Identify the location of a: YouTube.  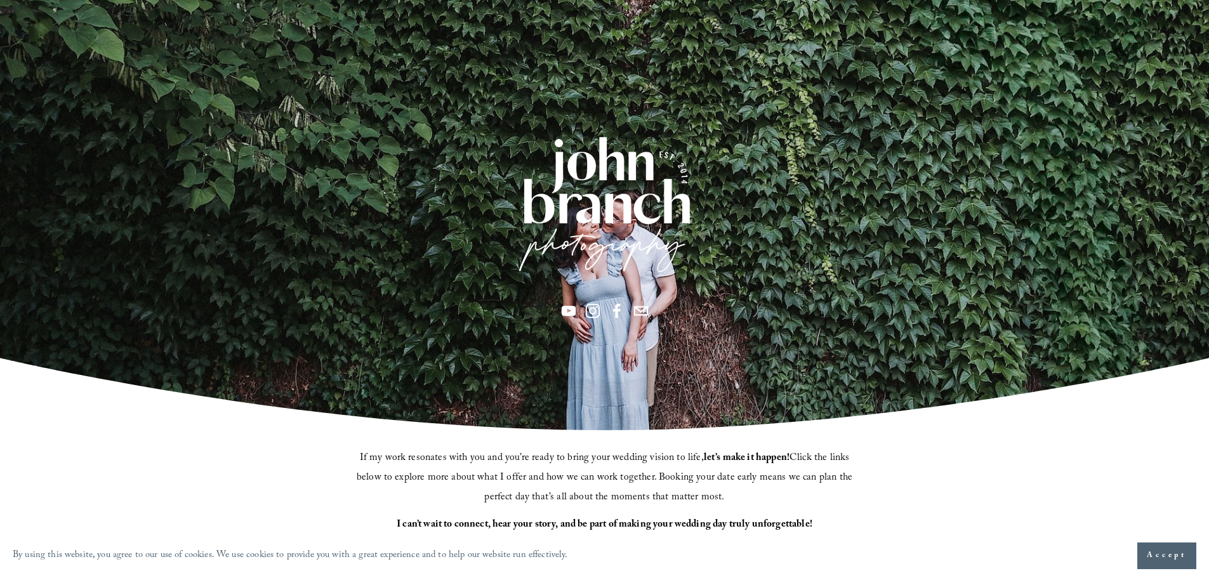
(569, 311).